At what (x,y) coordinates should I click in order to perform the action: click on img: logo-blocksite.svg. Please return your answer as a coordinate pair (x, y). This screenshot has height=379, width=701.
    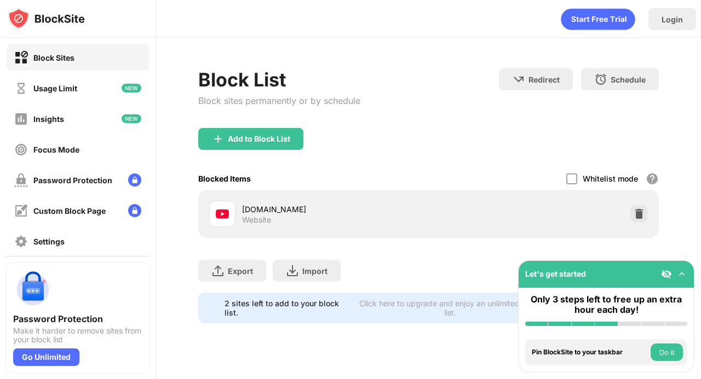
    Looking at the image, I should click on (46, 19).